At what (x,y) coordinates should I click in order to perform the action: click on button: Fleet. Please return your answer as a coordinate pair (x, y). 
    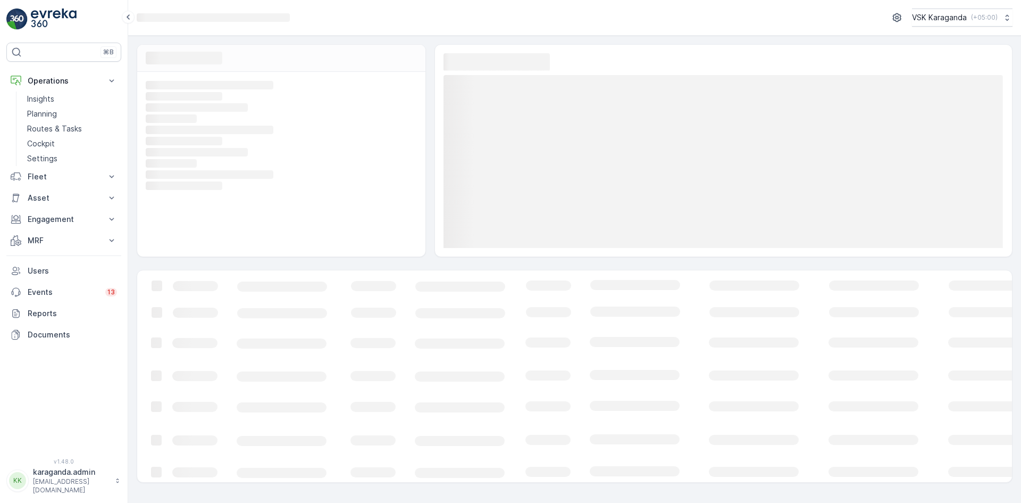
    Looking at the image, I should click on (64, 177).